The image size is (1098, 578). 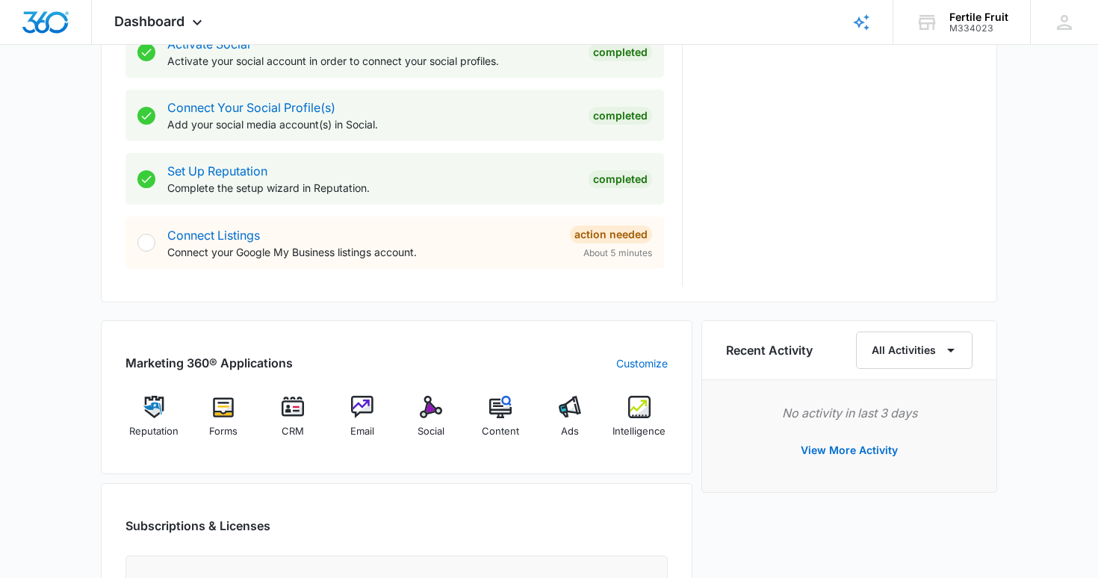 I want to click on h6: Recent Activity, so click(x=770, y=350).